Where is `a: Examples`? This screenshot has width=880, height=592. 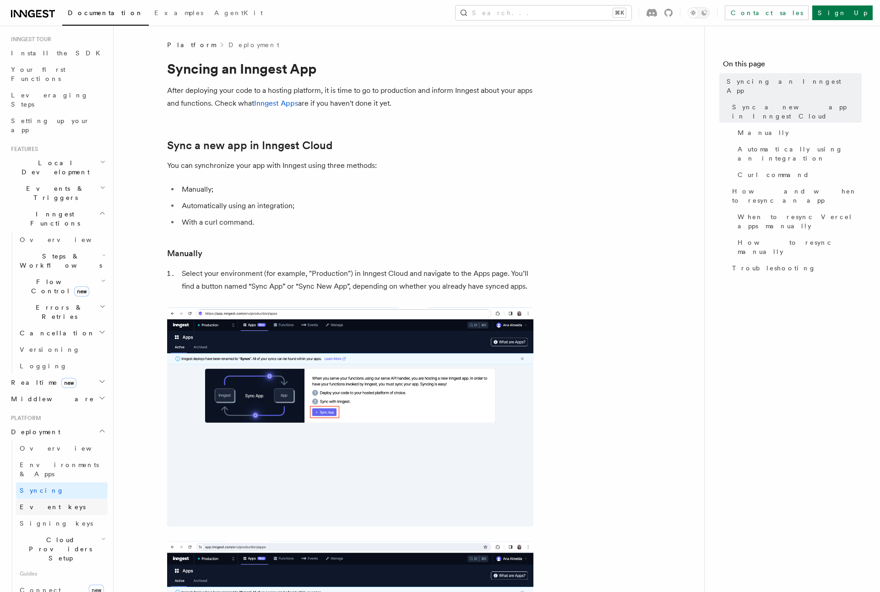 a: Examples is located at coordinates (179, 14).